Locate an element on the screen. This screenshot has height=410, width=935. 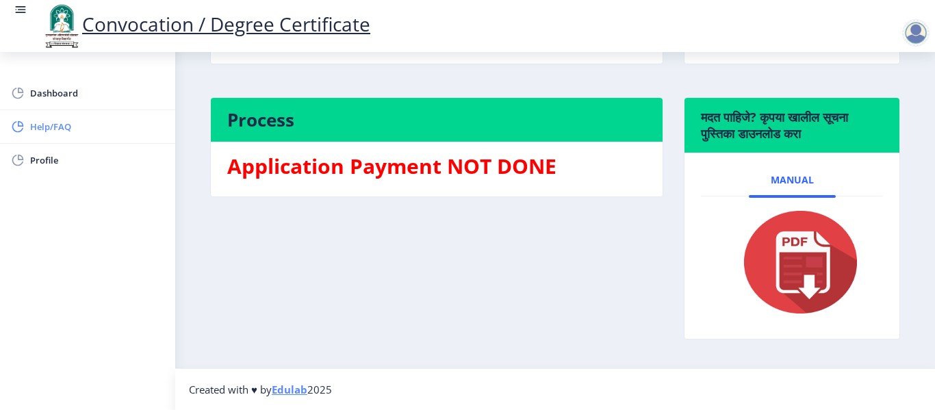
h6: मदत पाहिजे? कृपया खालील सूचना पुस्तिका डाउनलोड करा is located at coordinates (792, 125).